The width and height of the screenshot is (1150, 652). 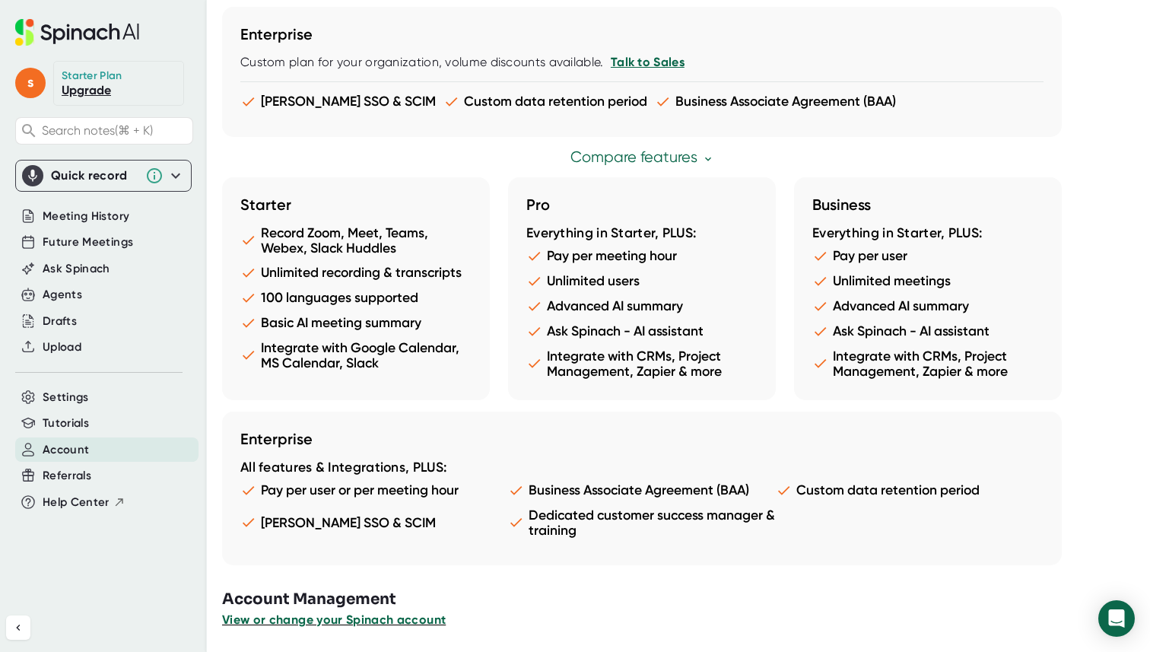 I want to click on span: Ask Spinach, so click(x=76, y=269).